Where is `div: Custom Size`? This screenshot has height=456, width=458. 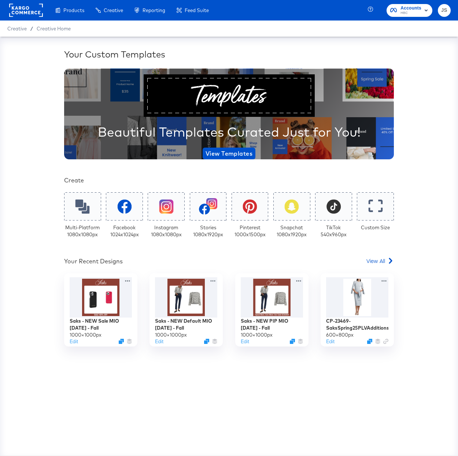
div: Custom Size is located at coordinates (375, 227).